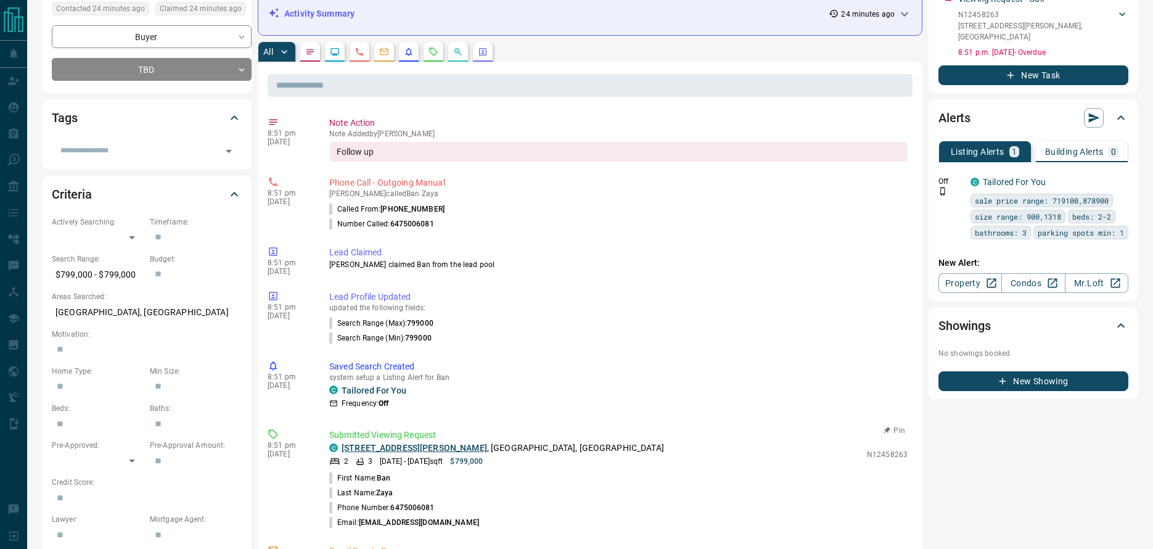 This screenshot has height=549, width=1153. Describe the element at coordinates (970, 283) in the screenshot. I see `a: Property` at that location.